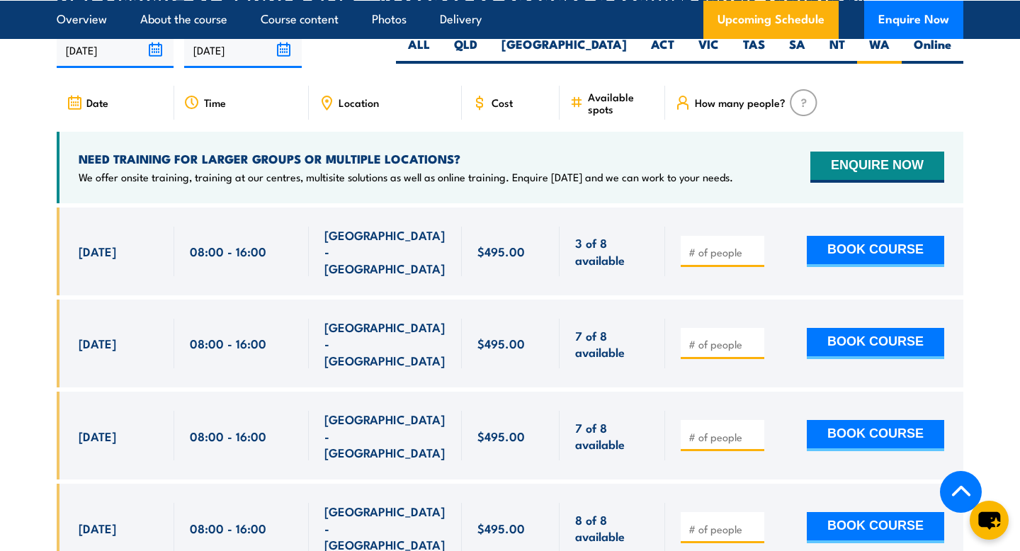 This screenshot has height=551, width=1020. Describe the element at coordinates (740, 102) in the screenshot. I see `span: How many people?` at that location.